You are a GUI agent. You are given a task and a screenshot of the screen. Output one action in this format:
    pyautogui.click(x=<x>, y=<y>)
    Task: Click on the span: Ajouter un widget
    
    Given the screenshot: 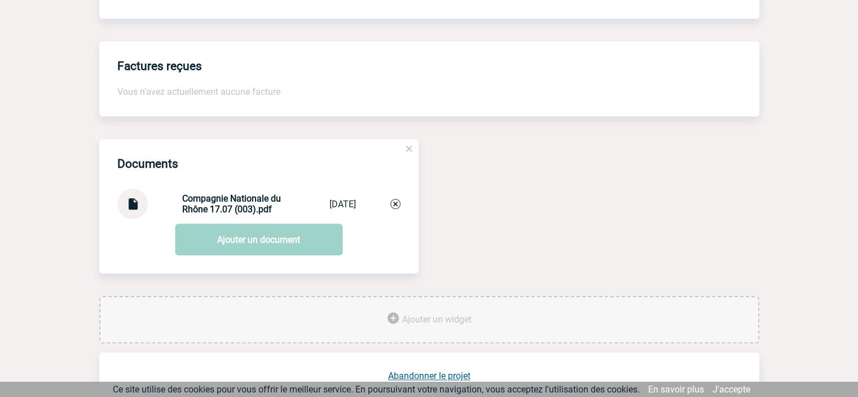 What is the action you would take?
    pyautogui.click(x=437, y=319)
    